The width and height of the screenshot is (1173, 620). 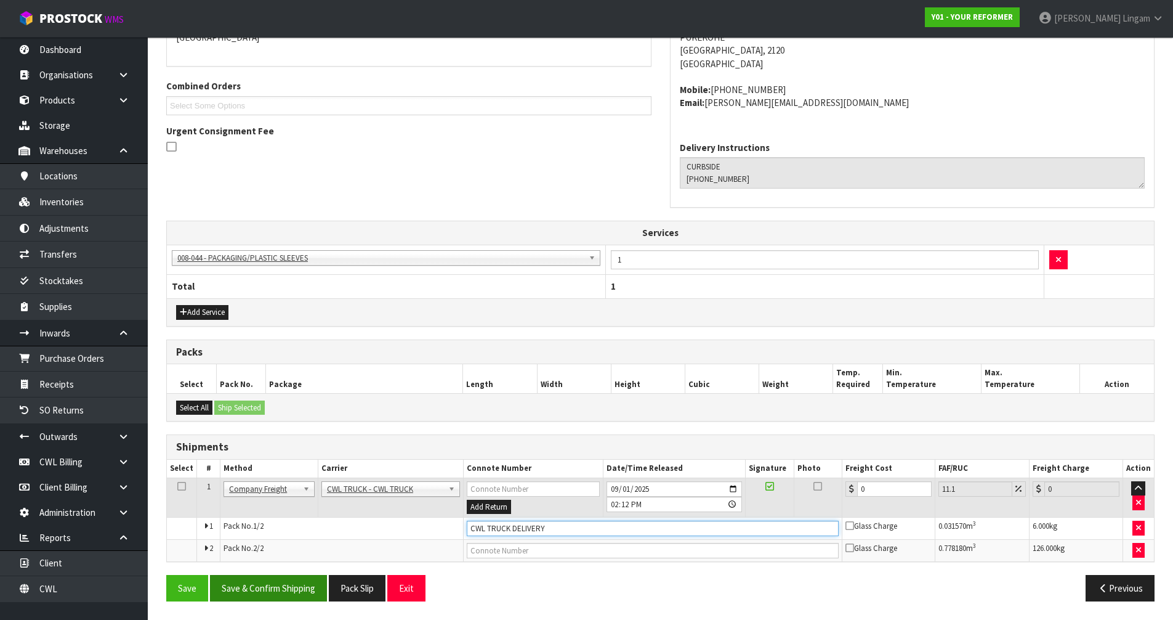 I want to click on strong: Y01 - YOUR REFORMER, so click(x=972, y=17).